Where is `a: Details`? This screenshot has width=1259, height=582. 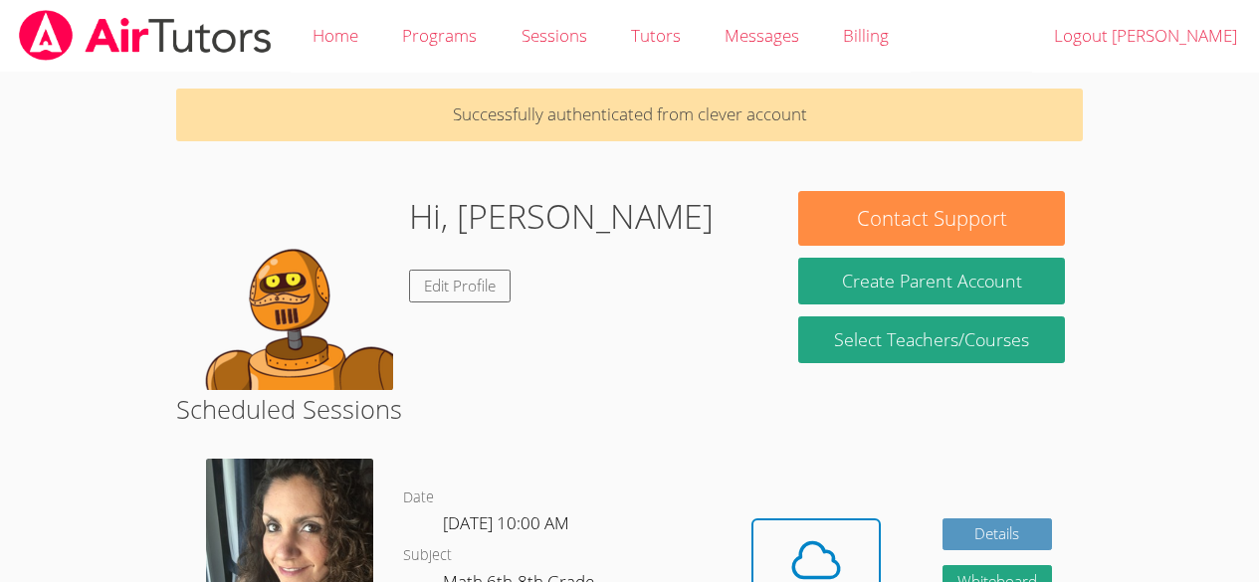 a: Details is located at coordinates (997, 534).